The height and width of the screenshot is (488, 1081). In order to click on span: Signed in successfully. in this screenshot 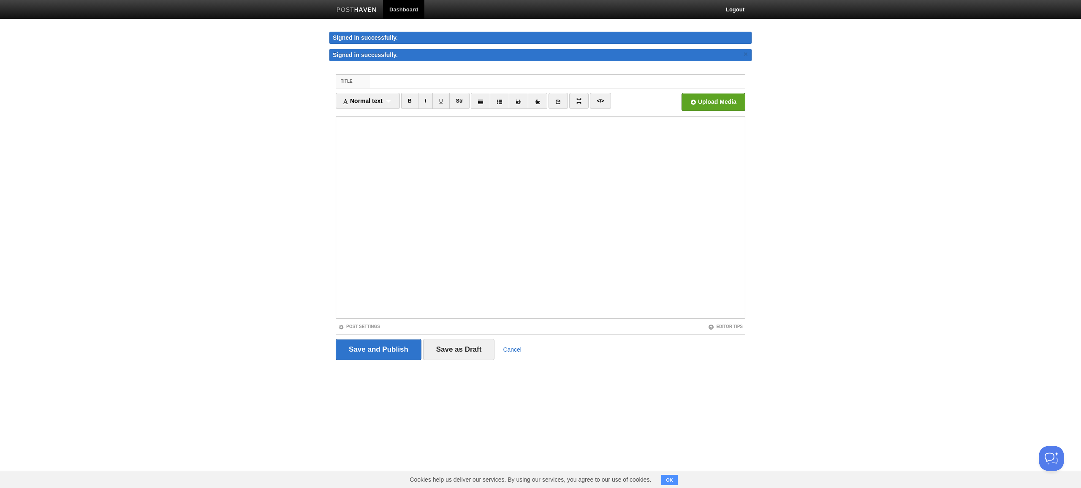, I will do `click(365, 55)`.